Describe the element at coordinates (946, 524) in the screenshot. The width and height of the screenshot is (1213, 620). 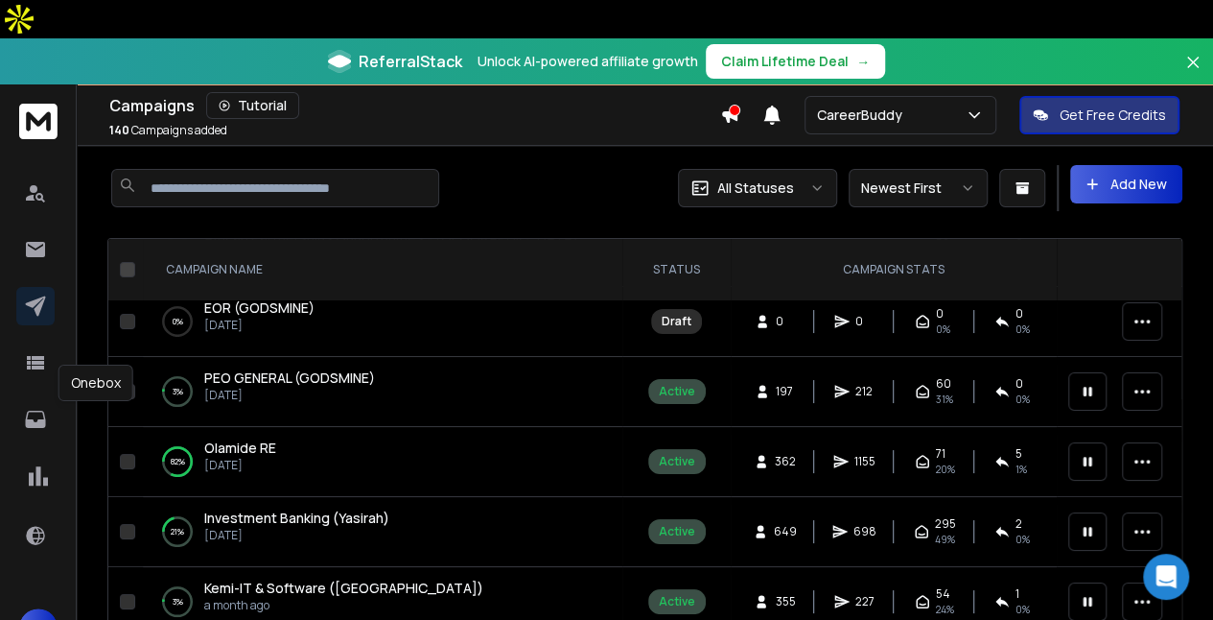
I see `span: 295` at that location.